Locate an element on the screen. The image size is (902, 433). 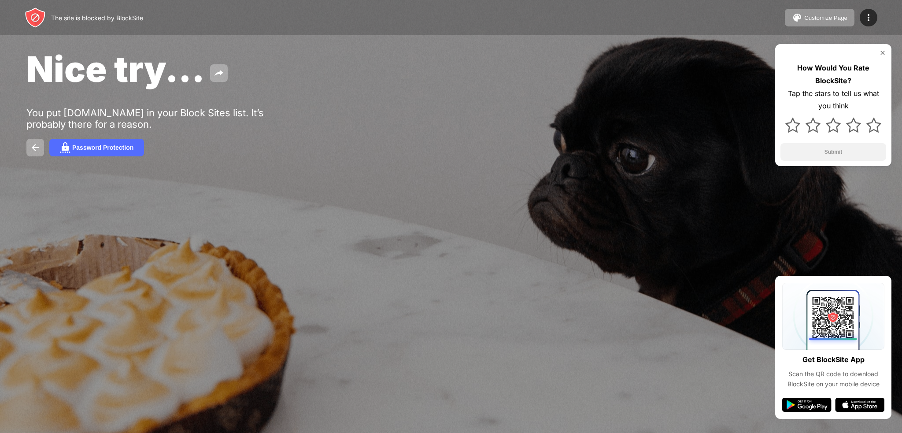
img: share.svg is located at coordinates (219, 73).